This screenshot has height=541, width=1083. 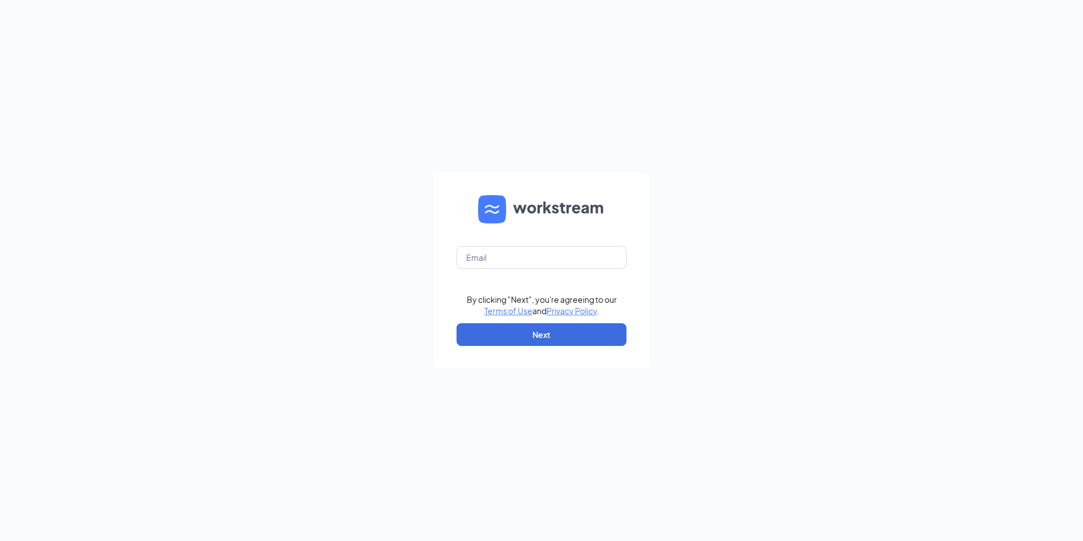 I want to click on div: By clicking "Next", you're agreeing to our and ., so click(x=542, y=305).